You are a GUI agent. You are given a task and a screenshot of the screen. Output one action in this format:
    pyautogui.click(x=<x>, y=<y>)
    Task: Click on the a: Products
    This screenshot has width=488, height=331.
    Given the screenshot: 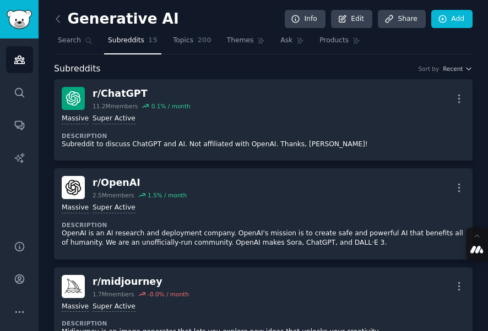 What is the action you would take?
    pyautogui.click(x=340, y=43)
    